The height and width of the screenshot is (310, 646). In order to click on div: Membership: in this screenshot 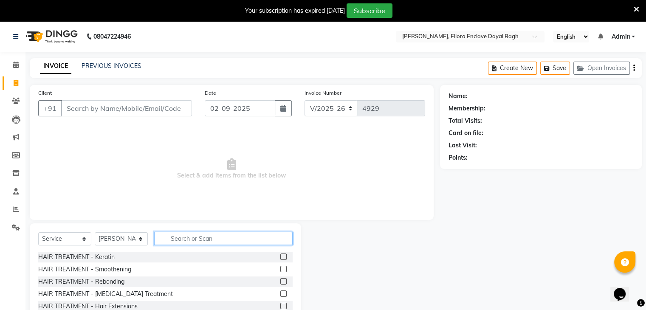, I will do `click(467, 108)`.